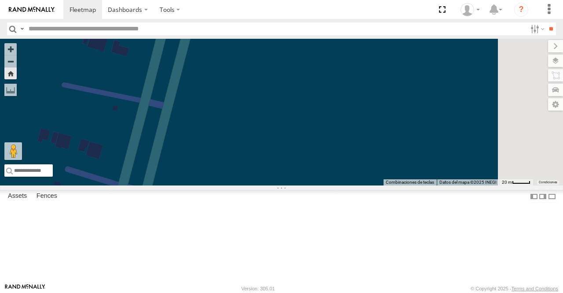 This screenshot has height=293, width=563. What do you see at coordinates (516, 182) in the screenshot?
I see `button: Escala del mapa: 20 m por 38 píxeles` at bounding box center [516, 182].